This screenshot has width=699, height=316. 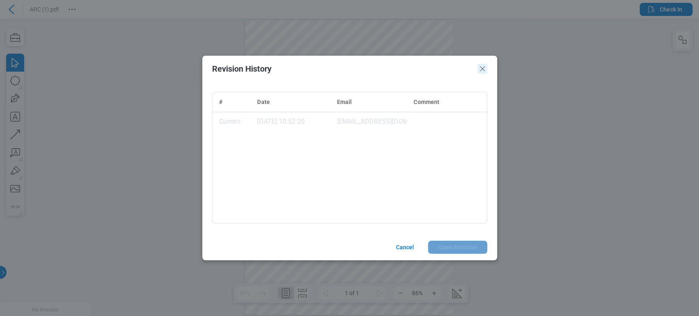 What do you see at coordinates (404, 247) in the screenshot?
I see `button: Cancel` at bounding box center [404, 247].